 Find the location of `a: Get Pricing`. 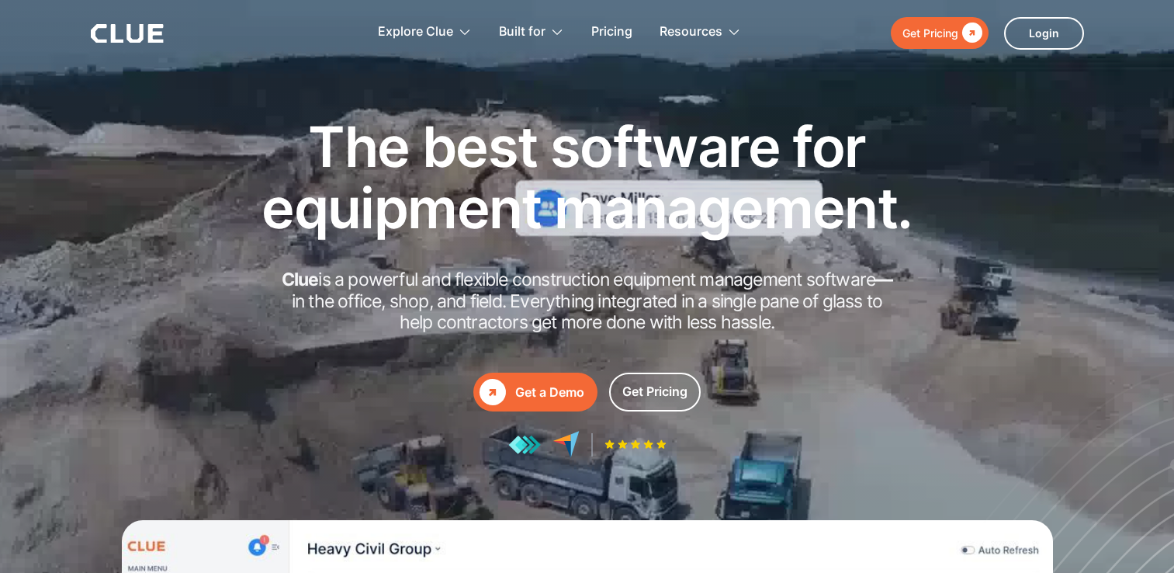

a: Get Pricing is located at coordinates (655, 392).